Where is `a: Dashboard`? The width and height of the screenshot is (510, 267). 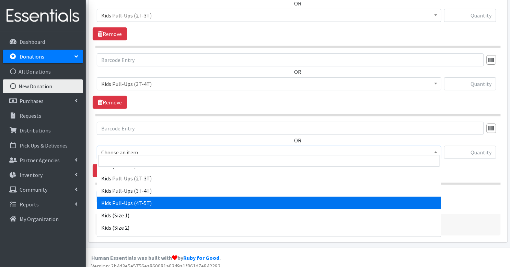 a: Dashboard is located at coordinates (43, 42).